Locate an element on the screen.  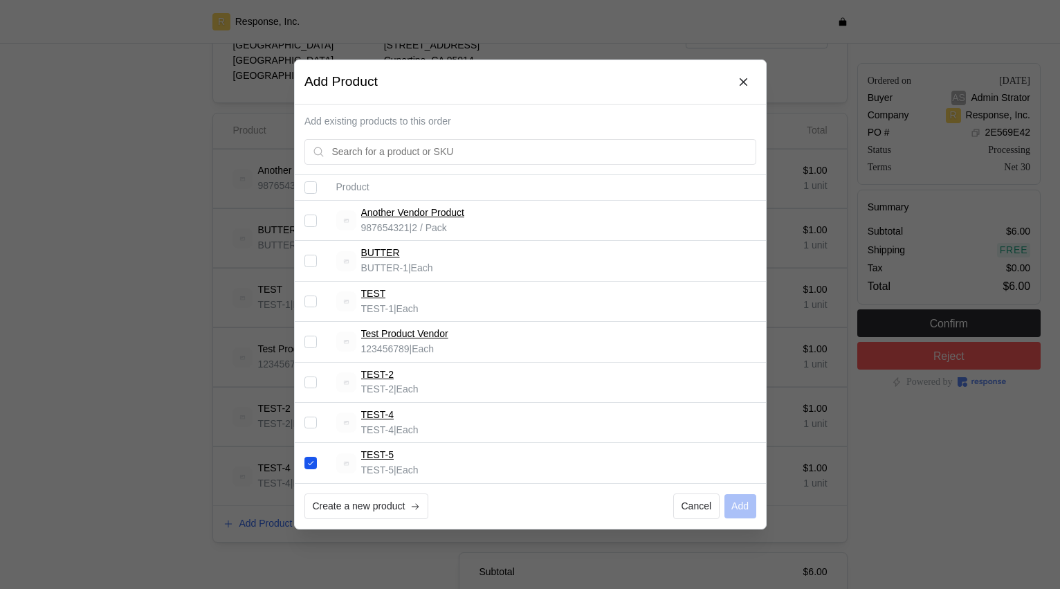
span: 987654321 is located at coordinates (385, 228).